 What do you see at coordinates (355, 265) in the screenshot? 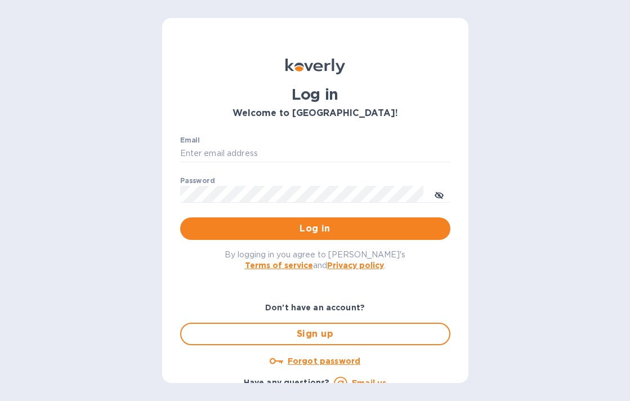
I see `b: Privacy policy` at bounding box center [355, 265].